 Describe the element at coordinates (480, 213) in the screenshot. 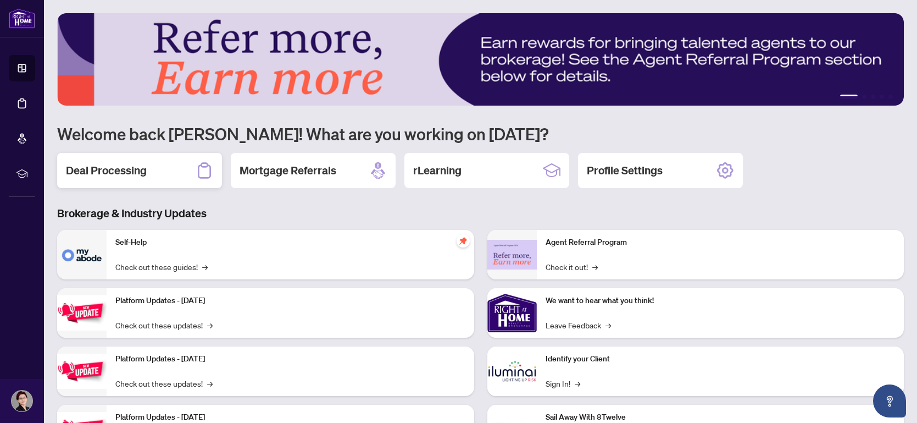

I see `h3: Brokerage & Industry Updates` at that location.